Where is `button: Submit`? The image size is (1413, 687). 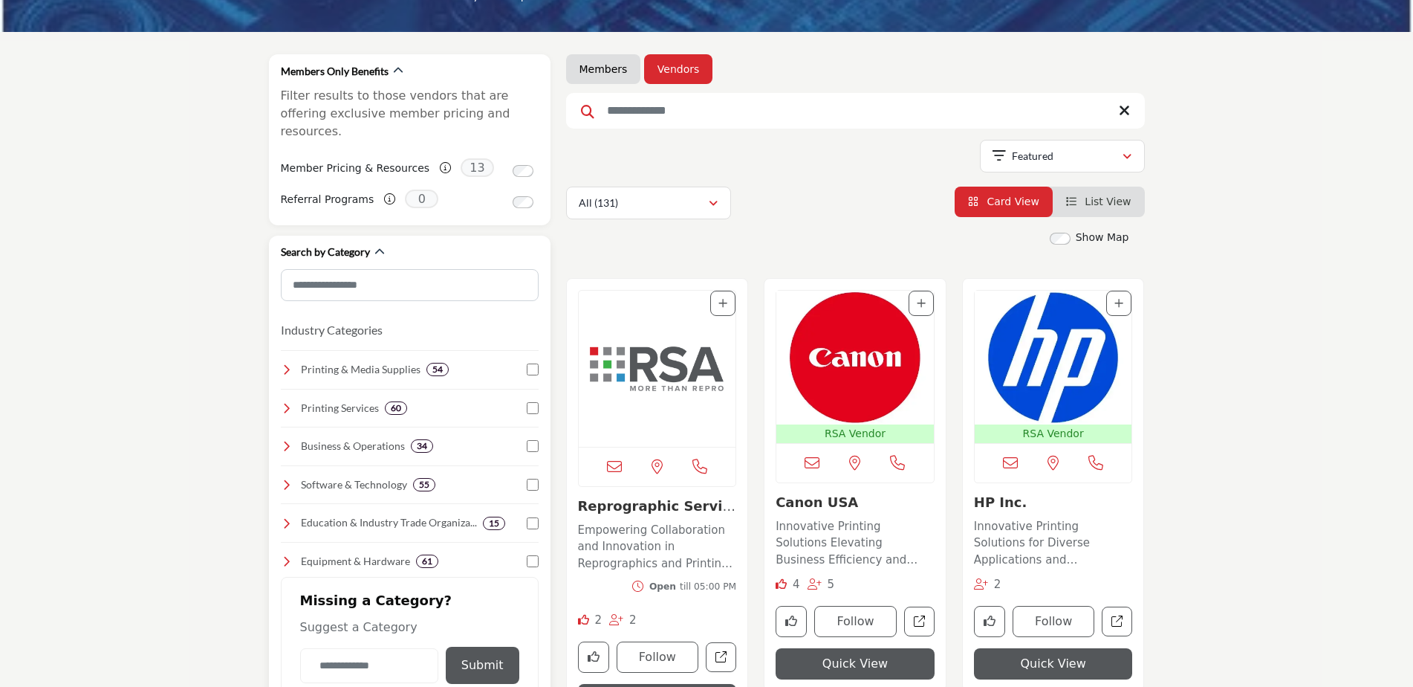
button: Submit is located at coordinates (482, 665).